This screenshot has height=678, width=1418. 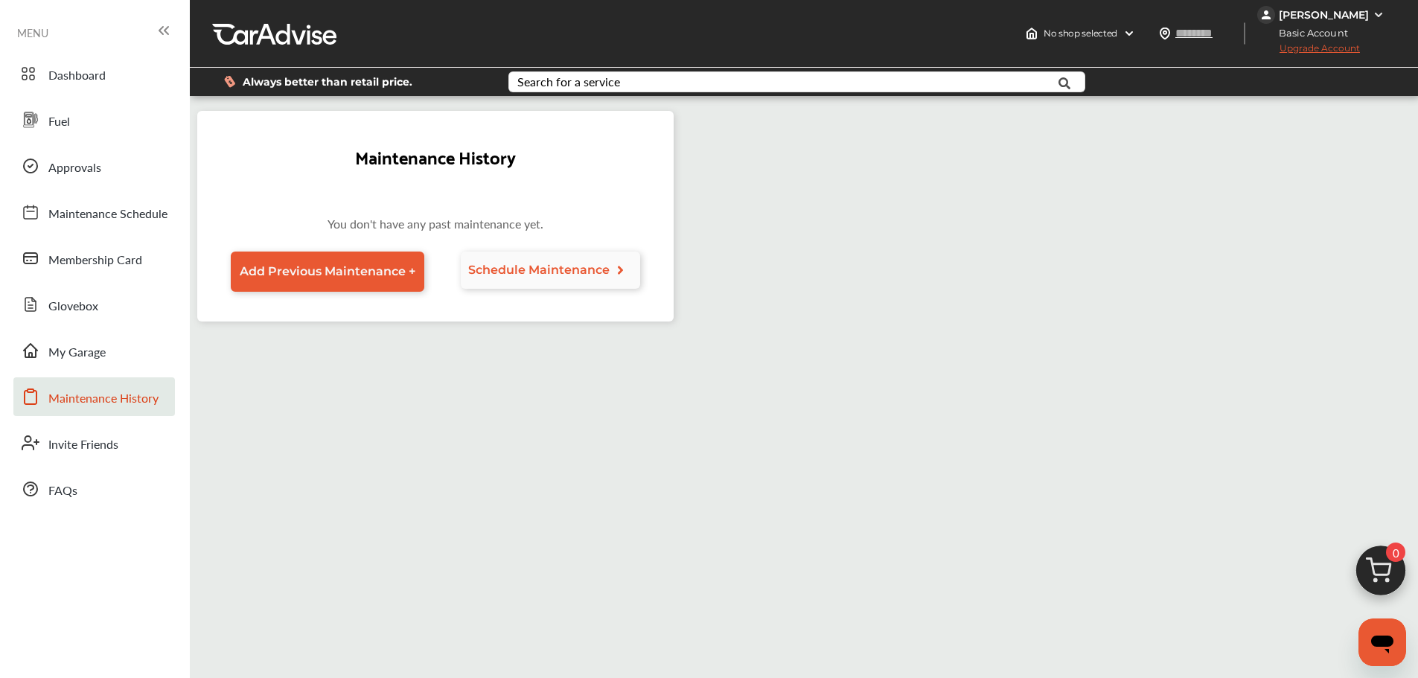 What do you see at coordinates (1379, 15) in the screenshot?
I see `img: WGsFRI8htEPBVLJbROoPRyZpYNWhNONpIPPETTm6eUC0GeLEiAAAAAElFTkSuQmCC` at bounding box center [1379, 15].